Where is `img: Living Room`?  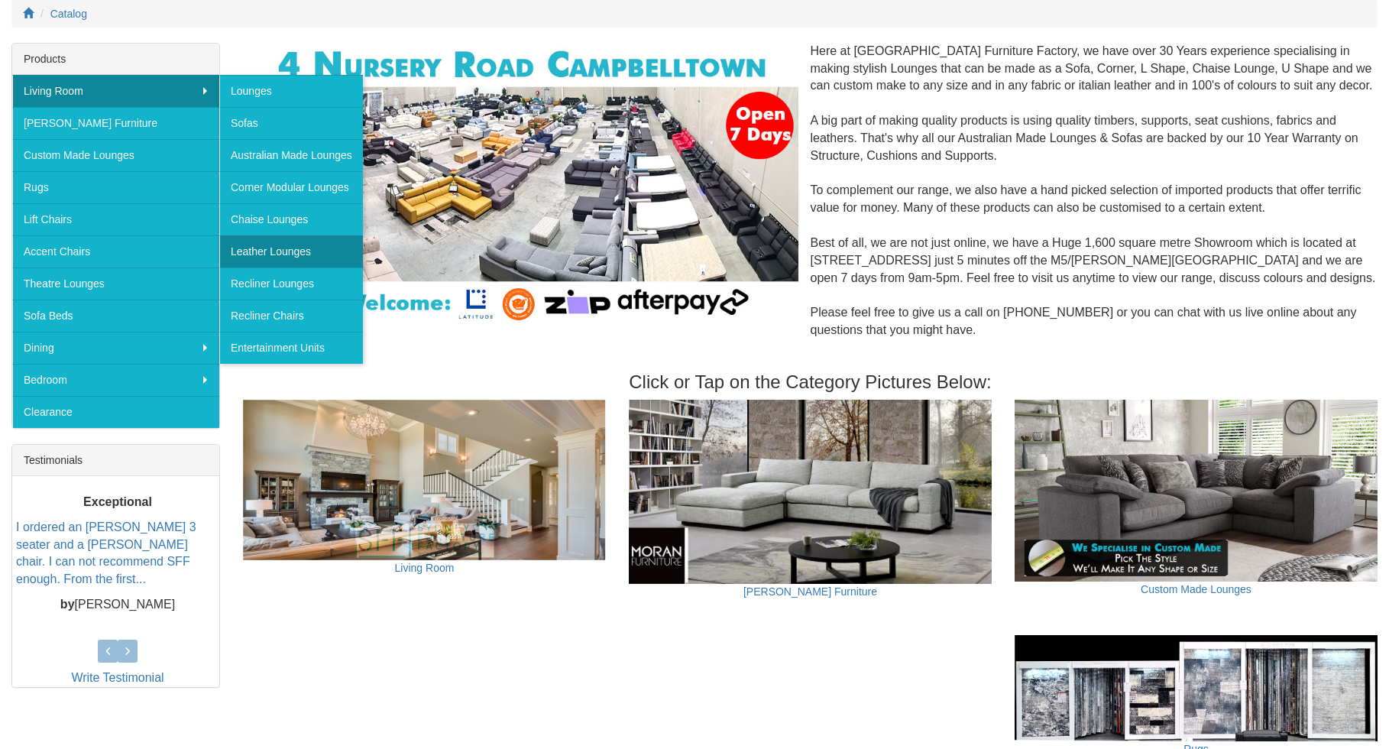
img: Living Room is located at coordinates (424, 479).